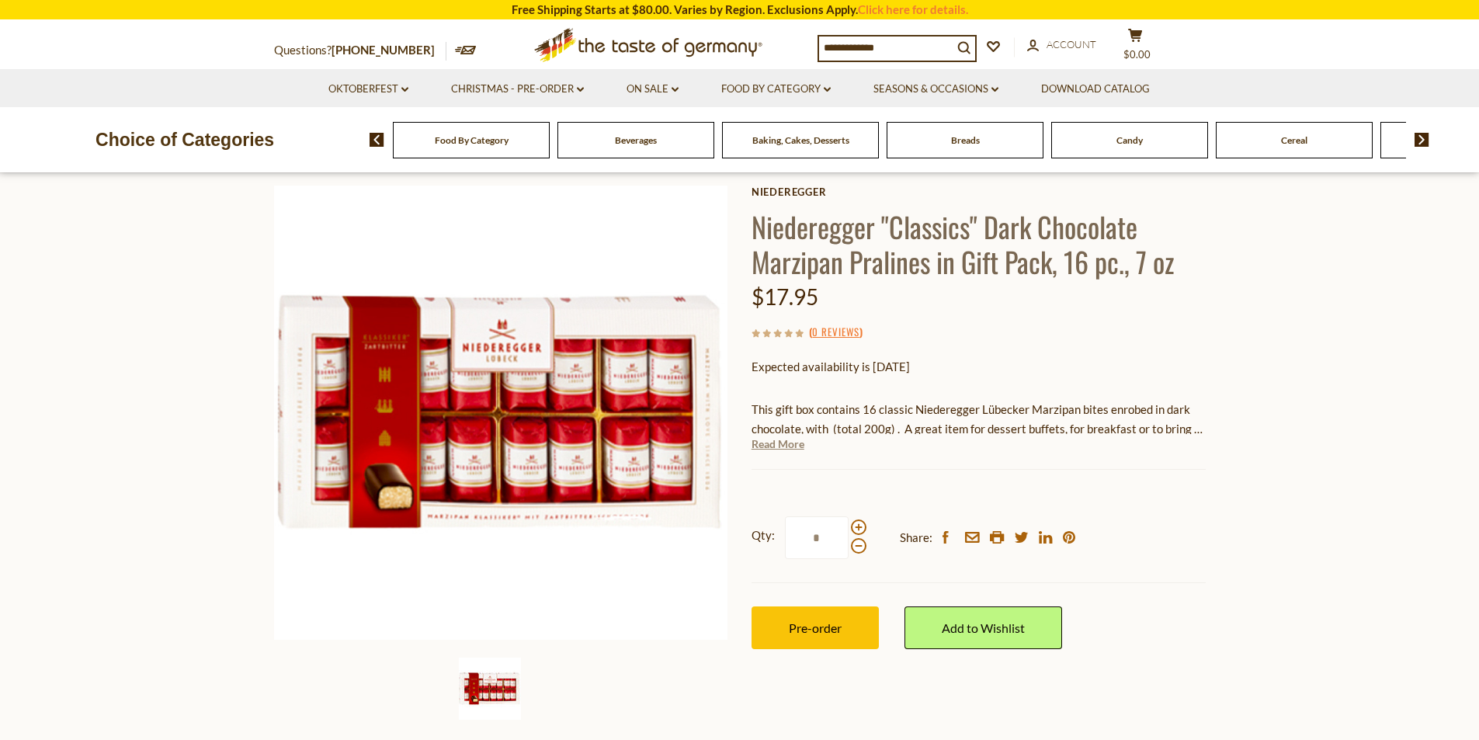 This screenshot has height=740, width=1479. Describe the element at coordinates (517, 89) in the screenshot. I see `a: Christmas - PRE-ORDER` at that location.